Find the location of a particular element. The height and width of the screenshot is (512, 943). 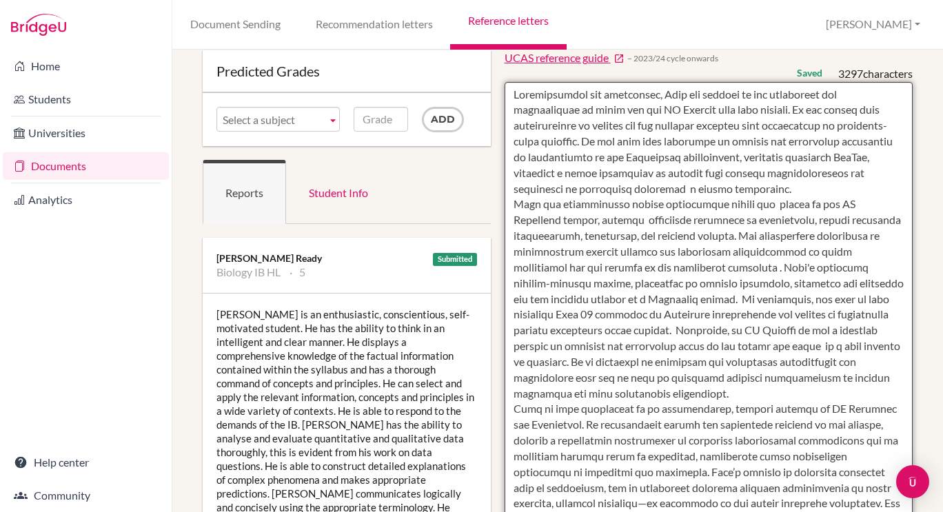

img: Bridge-U is located at coordinates (39, 25).